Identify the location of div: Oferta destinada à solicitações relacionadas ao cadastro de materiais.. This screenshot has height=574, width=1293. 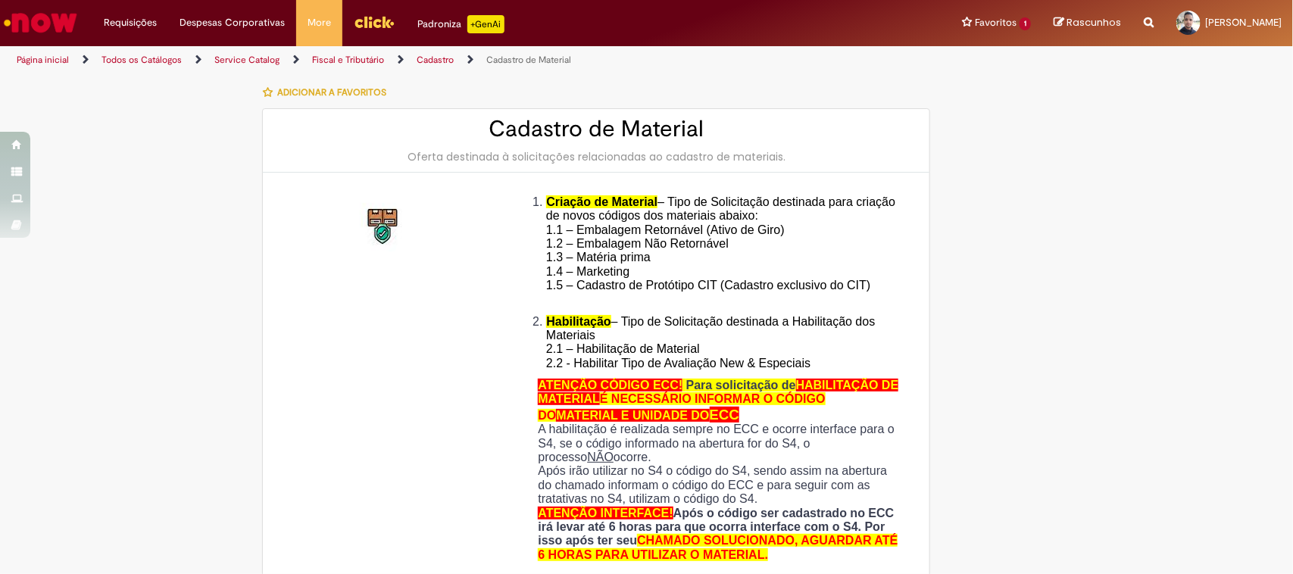
(596, 157).